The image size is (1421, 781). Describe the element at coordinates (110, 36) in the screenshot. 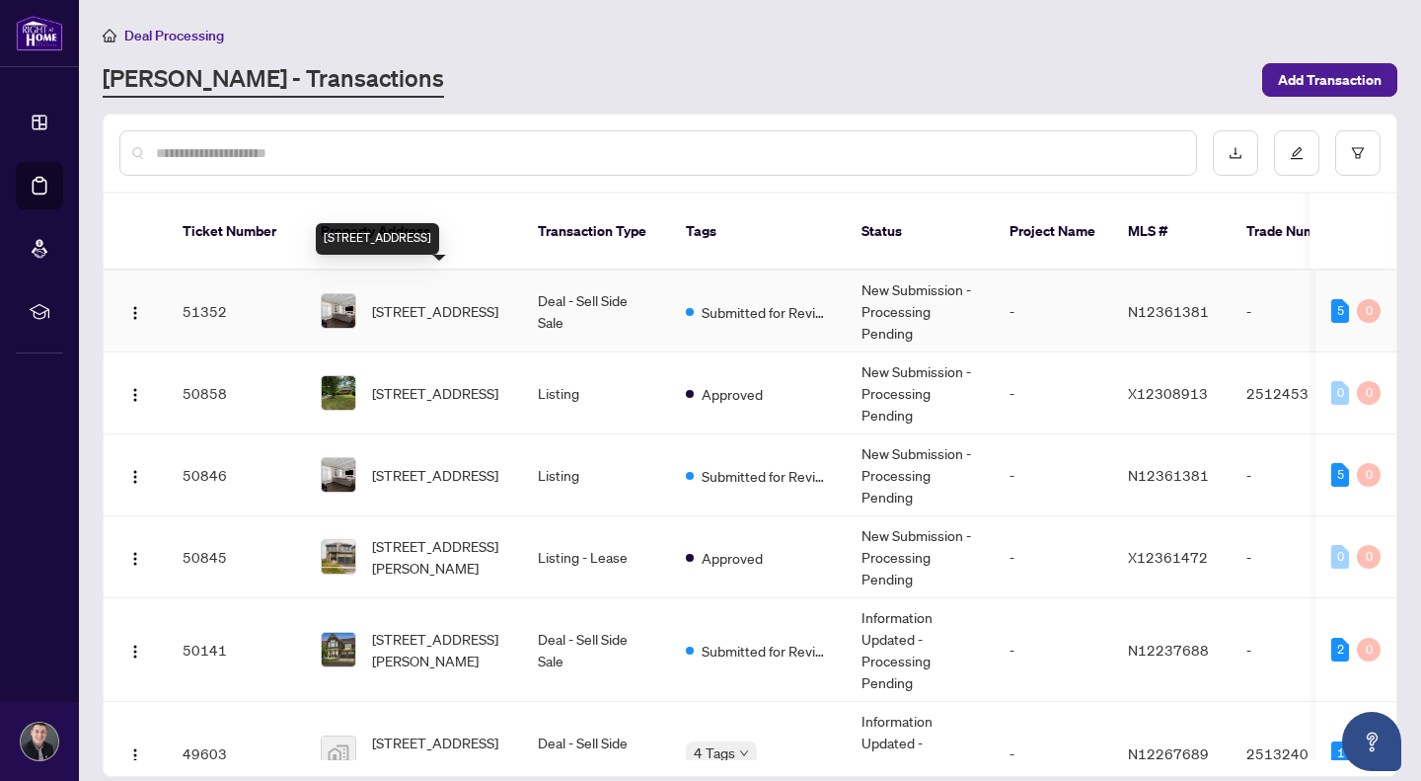

I see `span: home` at that location.